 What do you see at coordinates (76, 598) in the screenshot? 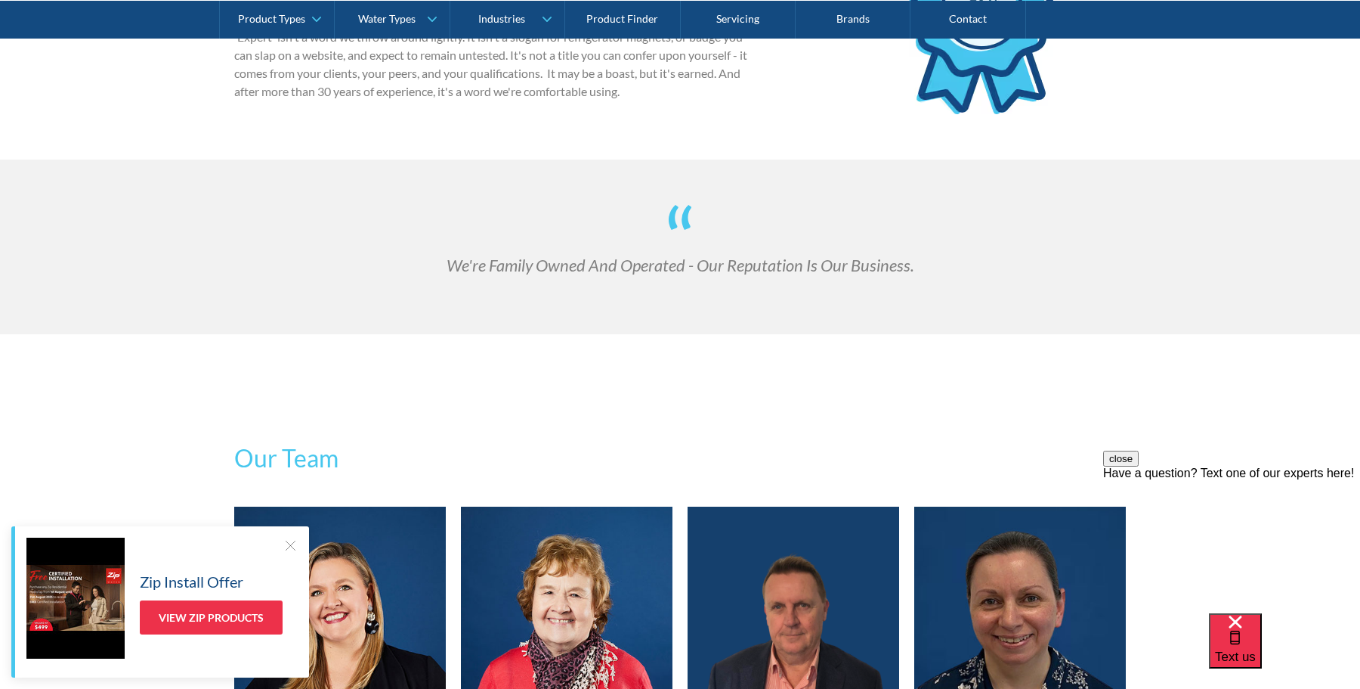
I see `img: Zip Install Offer` at bounding box center [76, 598].